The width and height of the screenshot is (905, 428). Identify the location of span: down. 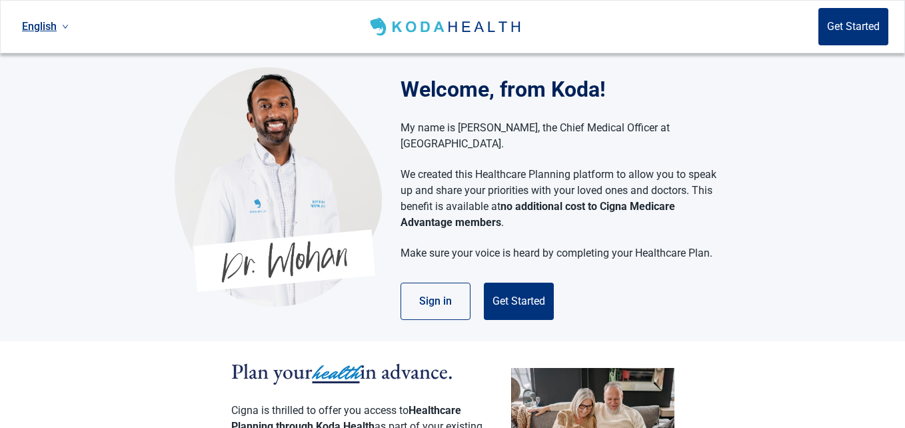
(65, 27).